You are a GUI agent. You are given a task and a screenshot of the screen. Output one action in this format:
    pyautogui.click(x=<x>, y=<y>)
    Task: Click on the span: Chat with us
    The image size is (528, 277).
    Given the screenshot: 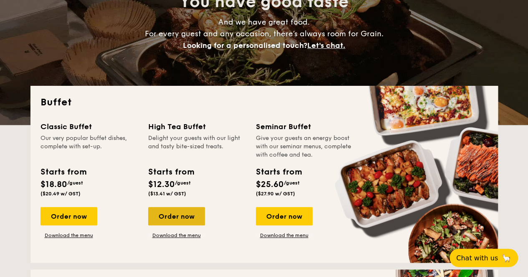 What is the action you would take?
    pyautogui.click(x=477, y=258)
    